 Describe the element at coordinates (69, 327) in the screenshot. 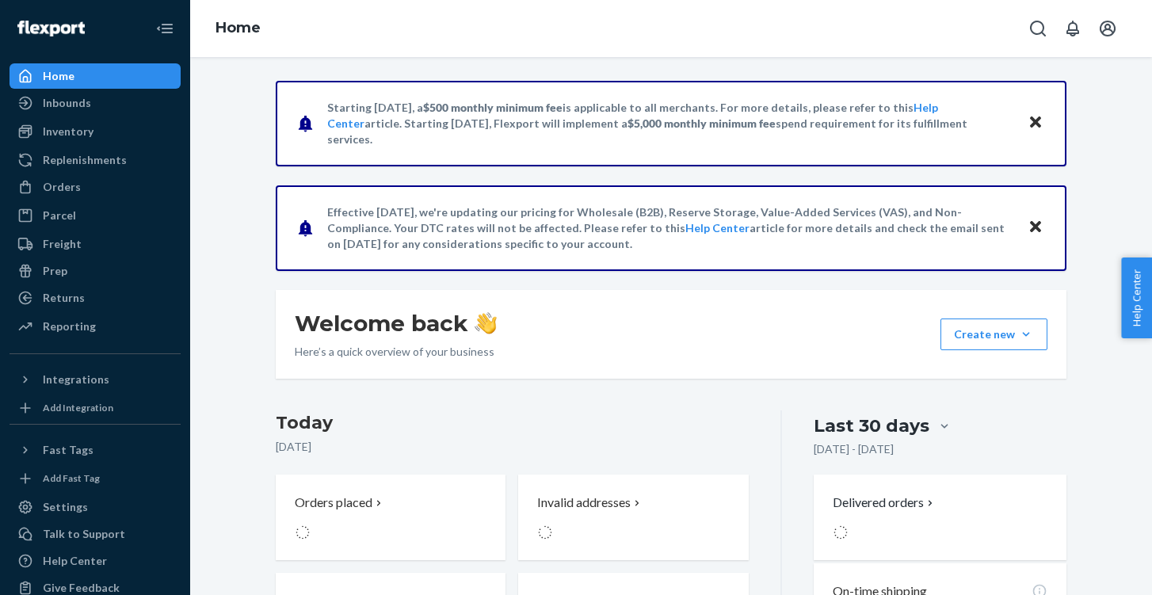

I see `div: Reporting` at that location.